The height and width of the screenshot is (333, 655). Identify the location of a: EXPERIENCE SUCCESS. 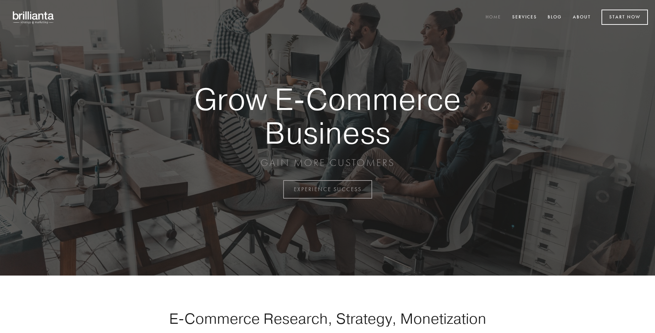
(327, 189).